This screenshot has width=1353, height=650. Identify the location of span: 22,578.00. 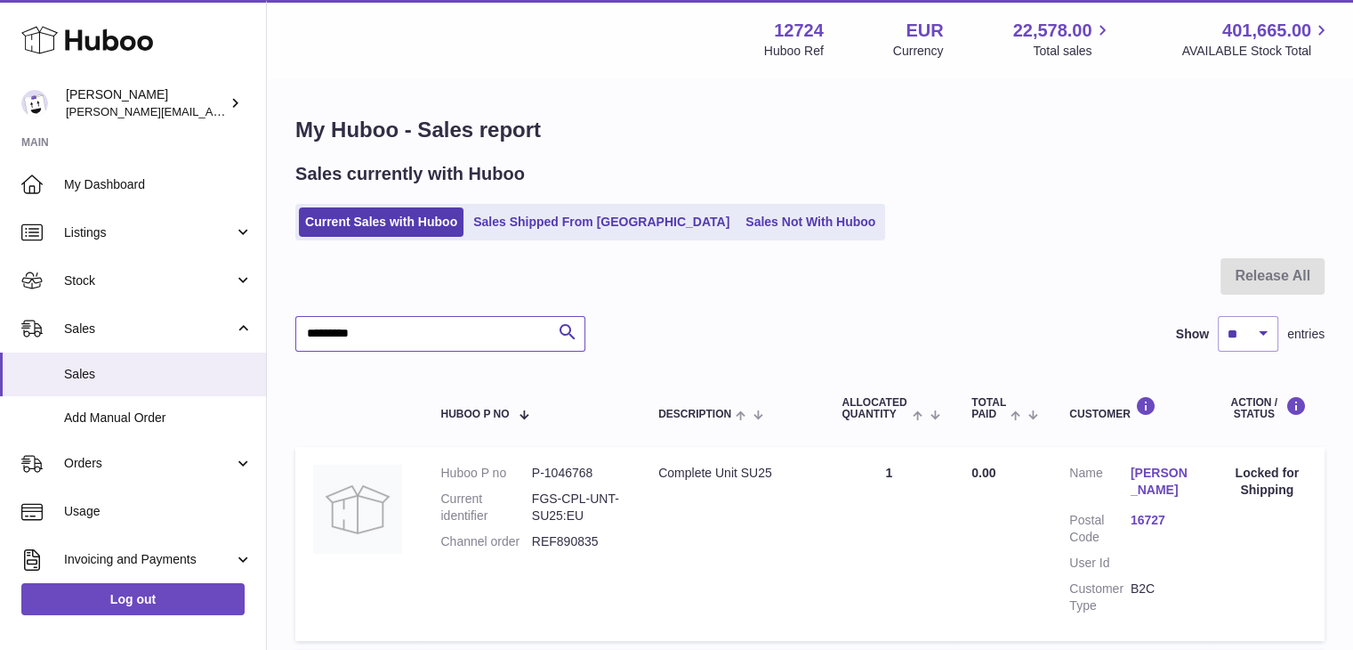
(1052, 30).